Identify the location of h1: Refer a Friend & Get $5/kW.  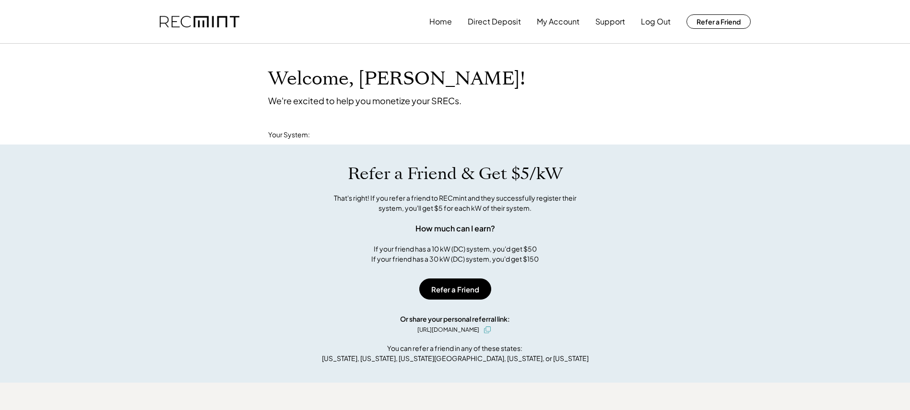
(455, 174).